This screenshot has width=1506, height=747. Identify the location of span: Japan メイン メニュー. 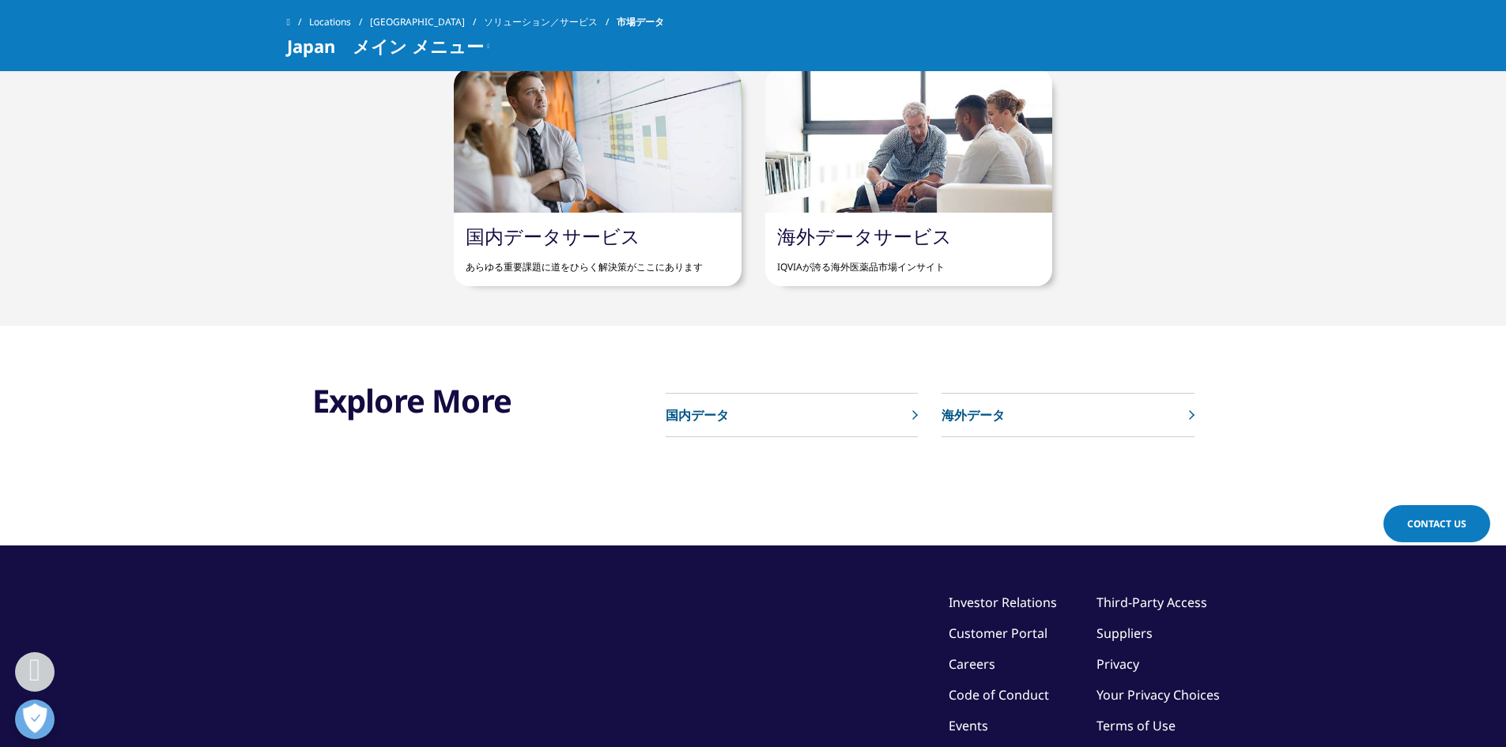
(385, 46).